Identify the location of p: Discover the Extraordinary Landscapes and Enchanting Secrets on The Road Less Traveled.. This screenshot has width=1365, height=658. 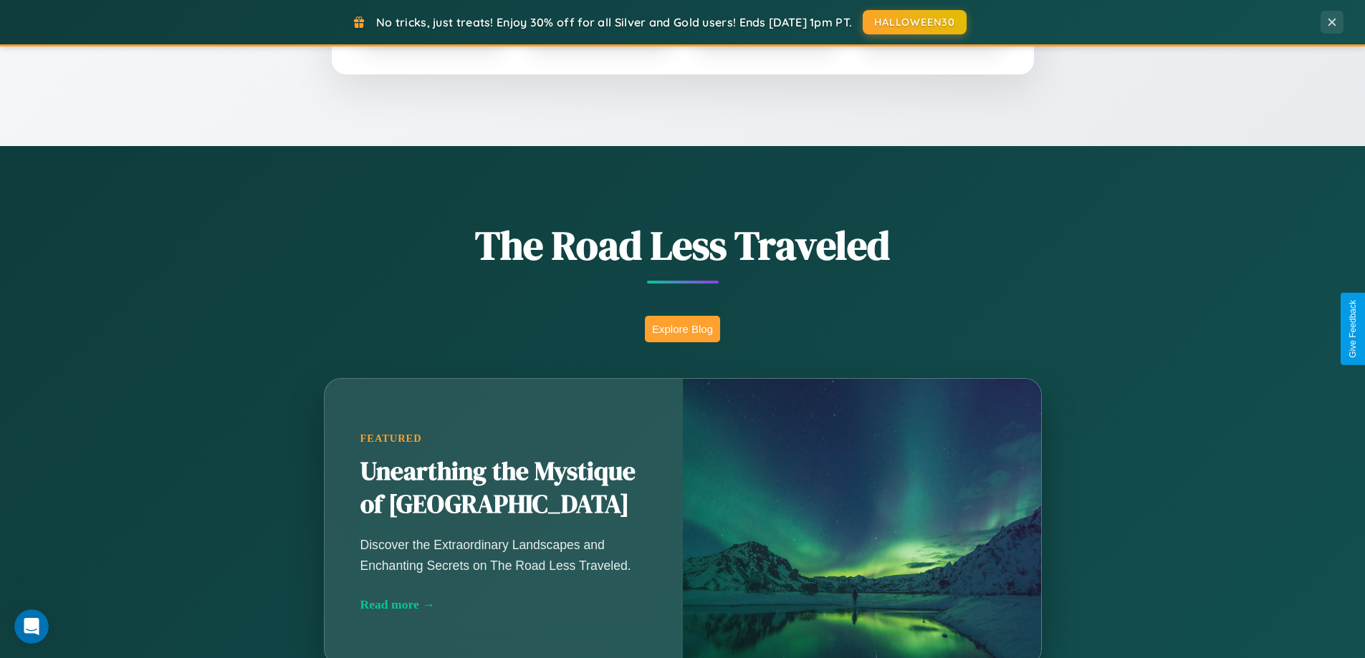
(504, 555).